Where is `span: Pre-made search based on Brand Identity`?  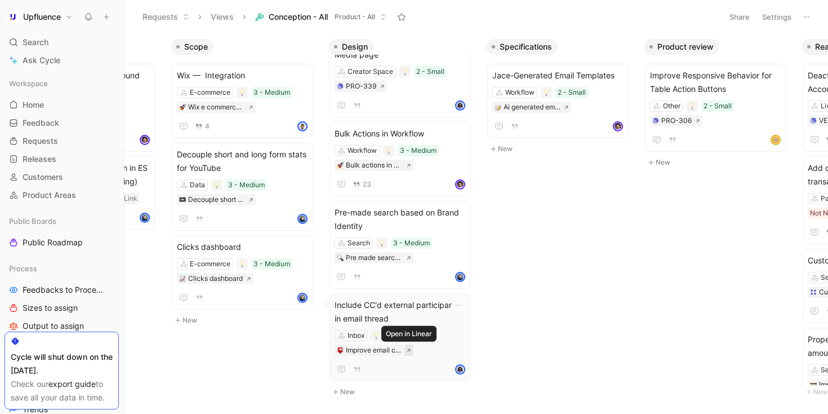 span: Pre-made search based on Brand Identity is located at coordinates (400, 219).